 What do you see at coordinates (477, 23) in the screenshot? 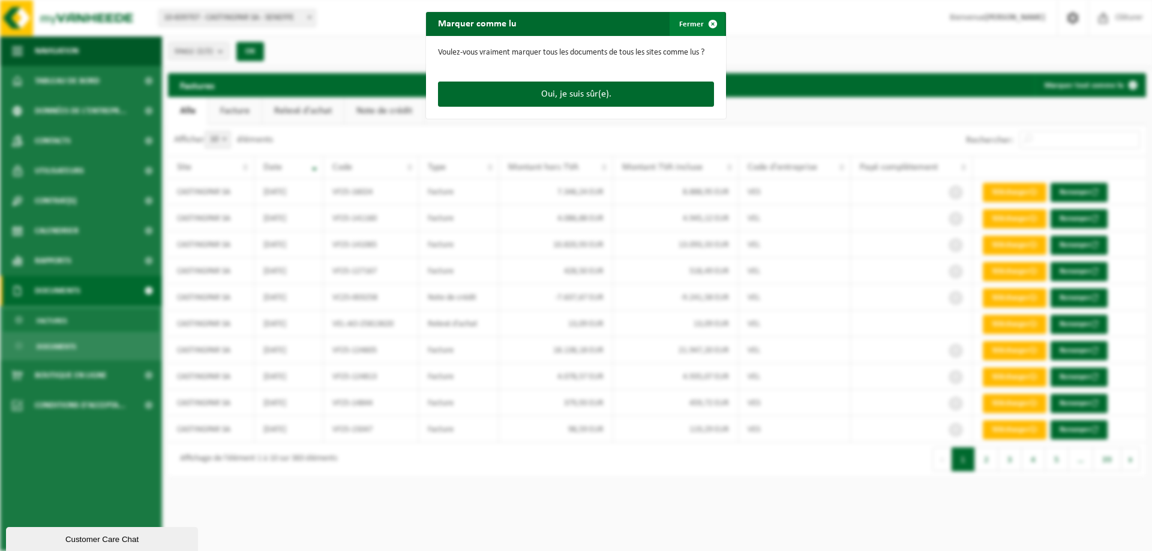
I see `h2: Marquer comme lu` at bounding box center [477, 23].